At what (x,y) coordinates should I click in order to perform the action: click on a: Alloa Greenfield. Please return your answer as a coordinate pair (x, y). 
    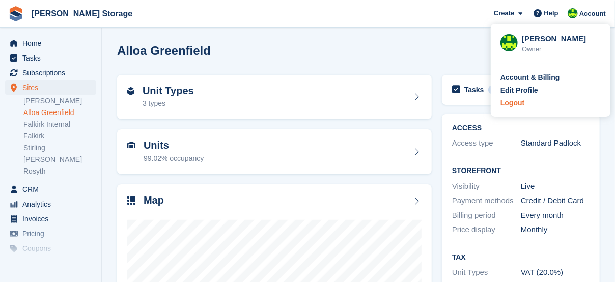
    Looking at the image, I should click on (60, 113).